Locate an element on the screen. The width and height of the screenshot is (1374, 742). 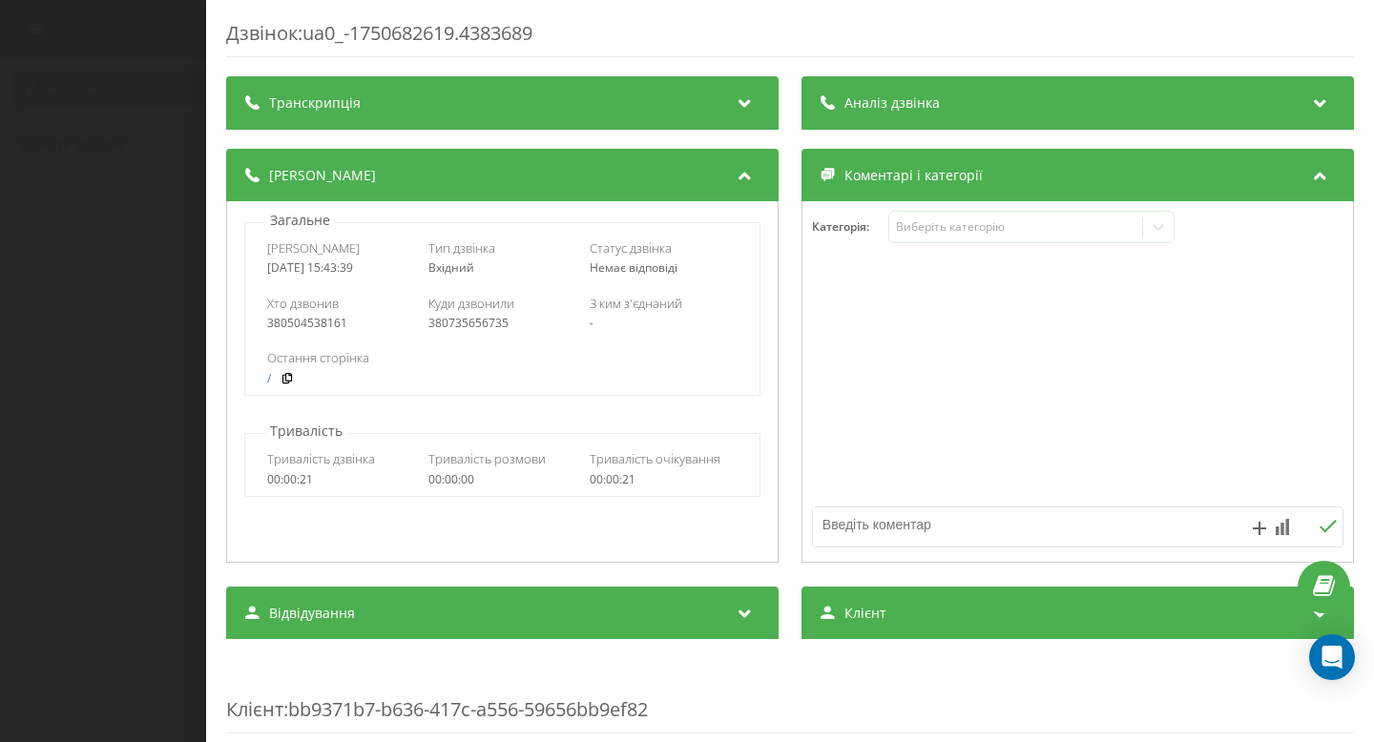
span: Тривалість розмови is located at coordinates (487, 459).